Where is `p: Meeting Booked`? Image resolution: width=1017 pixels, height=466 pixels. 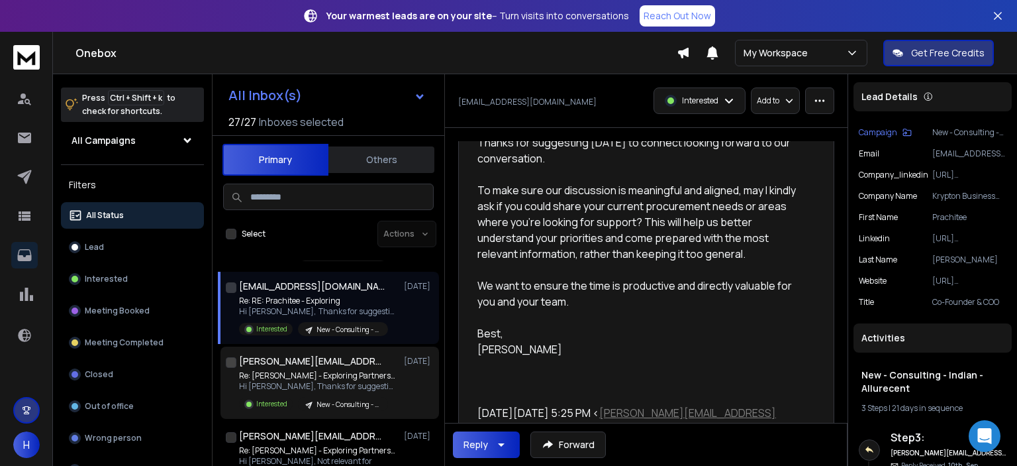 p: Meeting Booked is located at coordinates (117, 311).